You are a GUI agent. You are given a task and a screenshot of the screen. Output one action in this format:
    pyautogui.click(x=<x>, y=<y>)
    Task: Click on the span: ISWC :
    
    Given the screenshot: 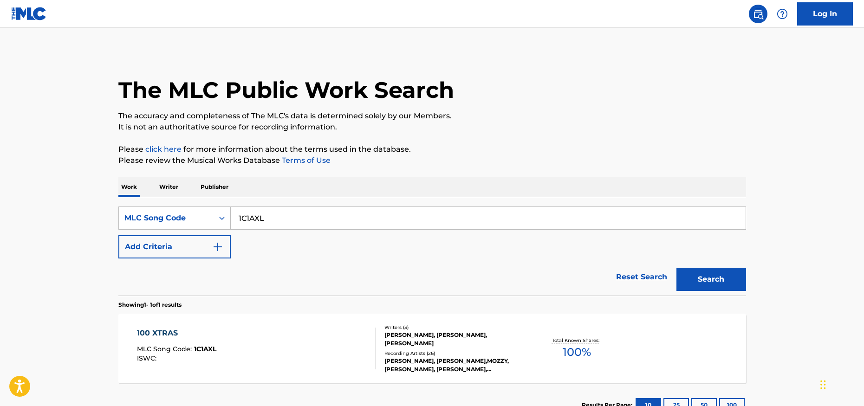 What is the action you would take?
    pyautogui.click(x=148, y=358)
    